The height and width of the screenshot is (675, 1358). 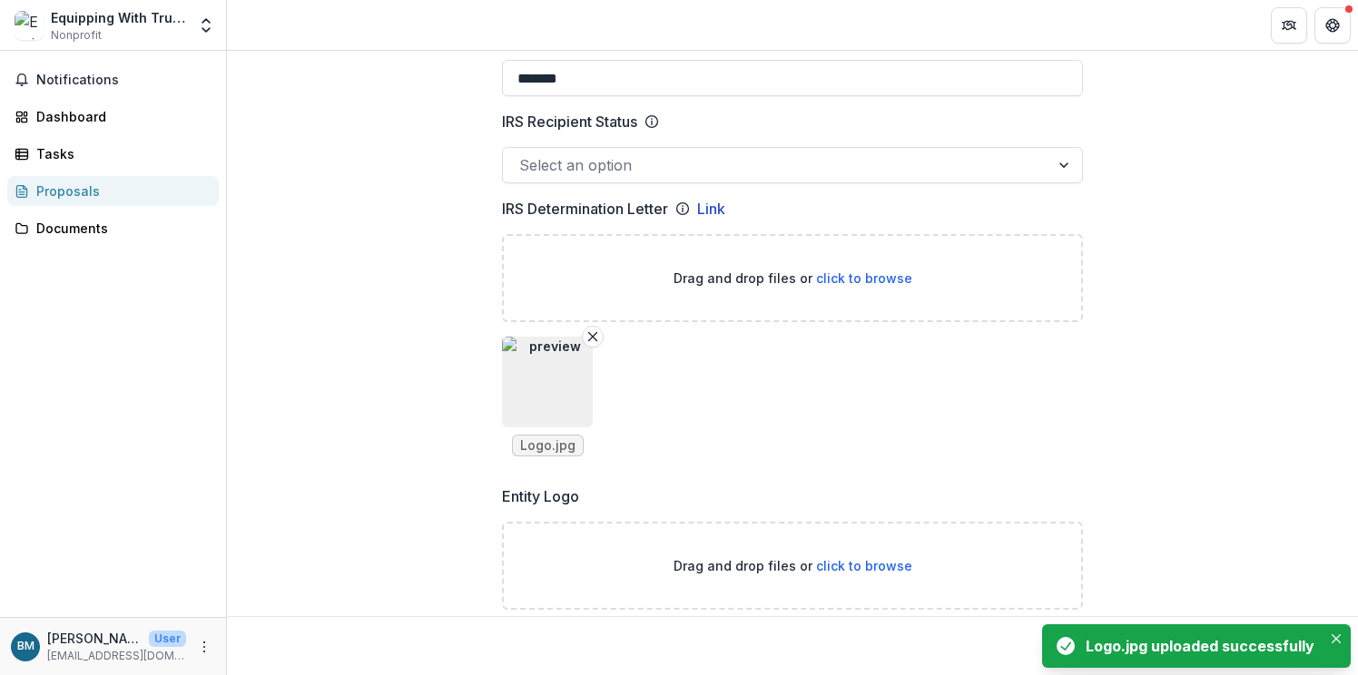 I want to click on button: Notifications, so click(x=113, y=80).